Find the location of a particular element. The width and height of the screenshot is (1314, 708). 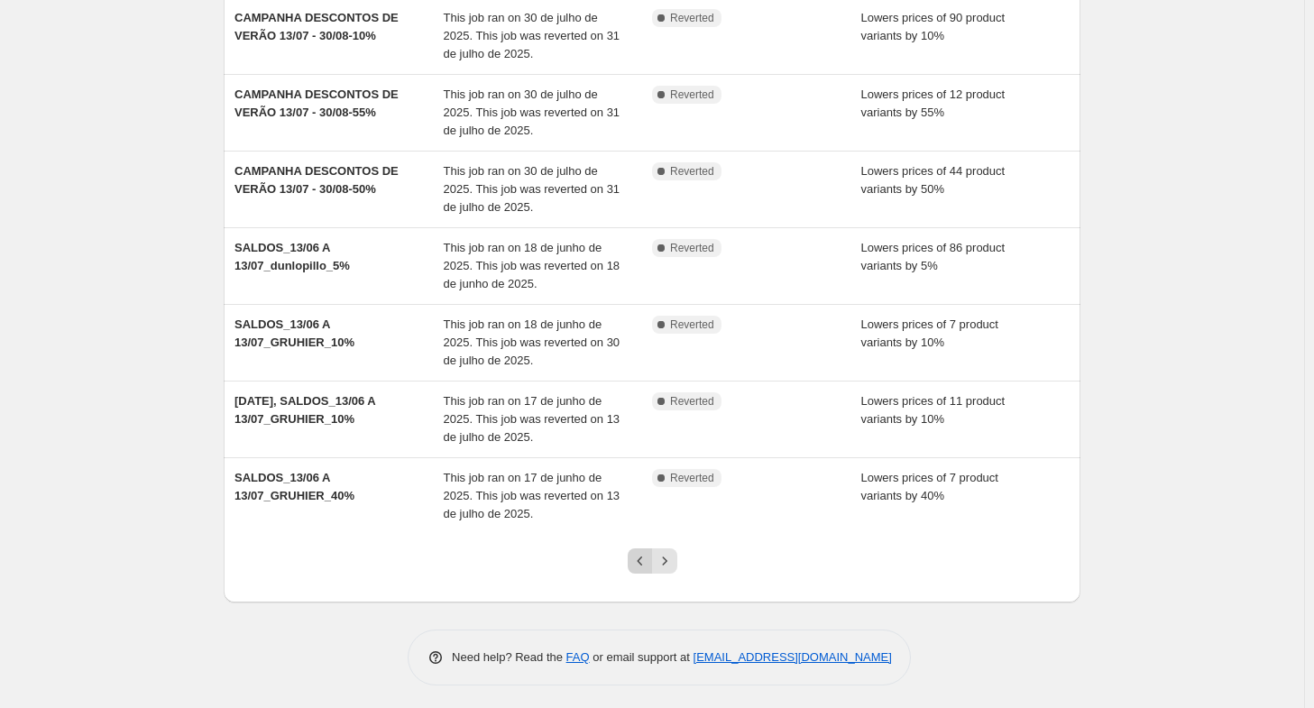

span: Lowers prices of 7 product variants by 10% is located at coordinates (930, 333).